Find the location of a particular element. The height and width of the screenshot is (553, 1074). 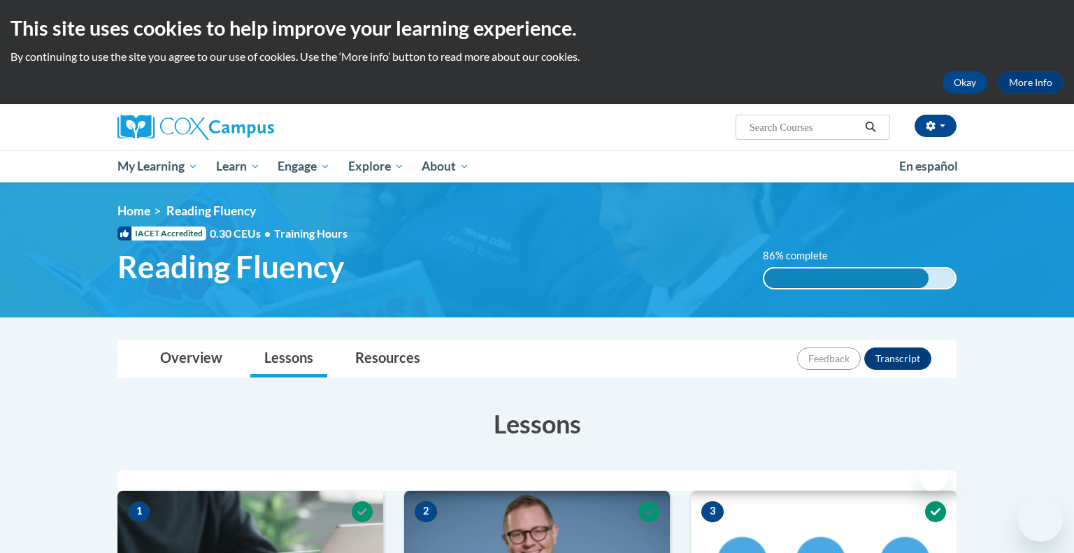

label: 86% complete is located at coordinates (803, 256).